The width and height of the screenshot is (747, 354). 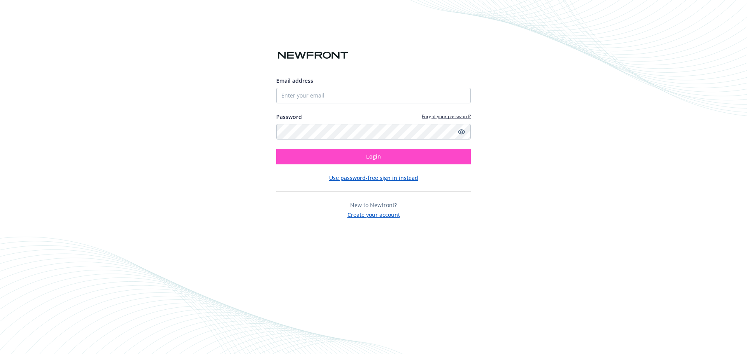 I want to click on input: Enter your password, so click(x=374, y=132).